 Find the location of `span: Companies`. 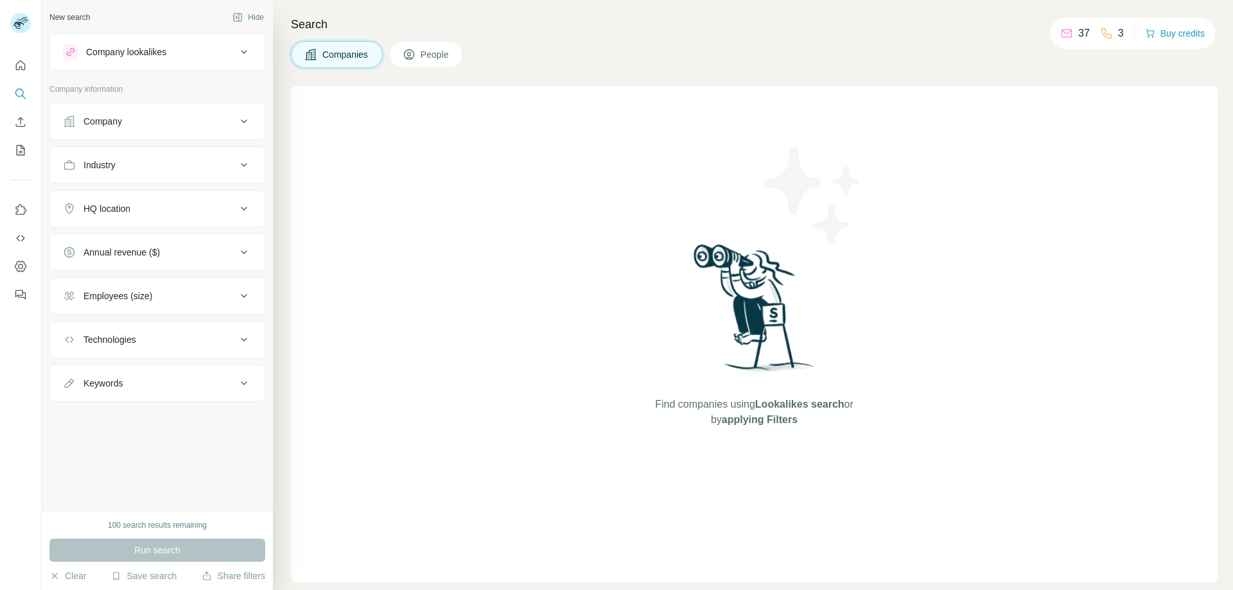

span: Companies is located at coordinates (345, 55).